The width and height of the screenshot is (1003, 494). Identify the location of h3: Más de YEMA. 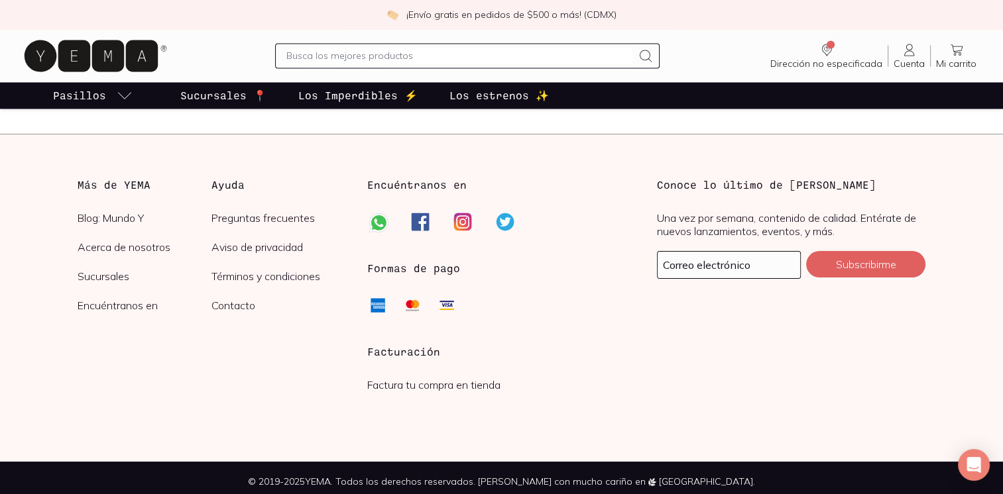
(144, 185).